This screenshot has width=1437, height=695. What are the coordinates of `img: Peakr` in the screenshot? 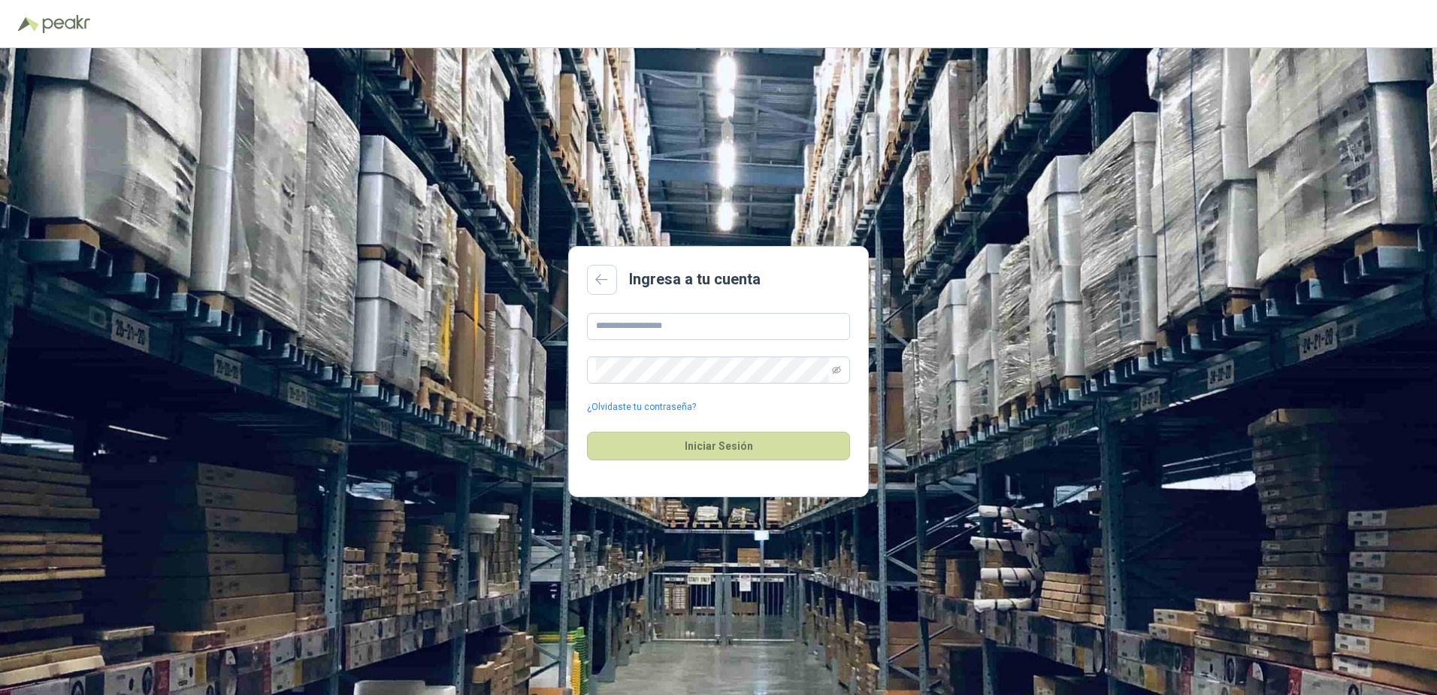 It's located at (66, 24).